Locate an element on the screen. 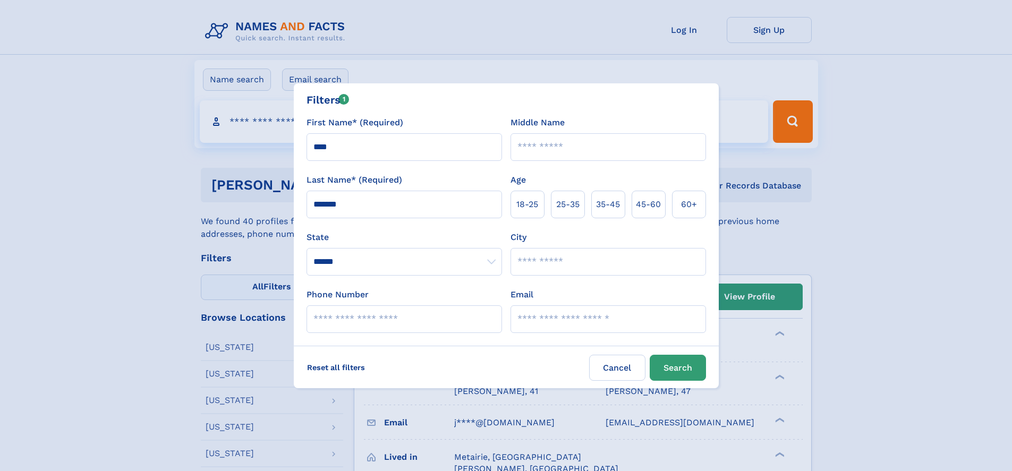 This screenshot has width=1012, height=471. span: 60+ is located at coordinates (689, 204).